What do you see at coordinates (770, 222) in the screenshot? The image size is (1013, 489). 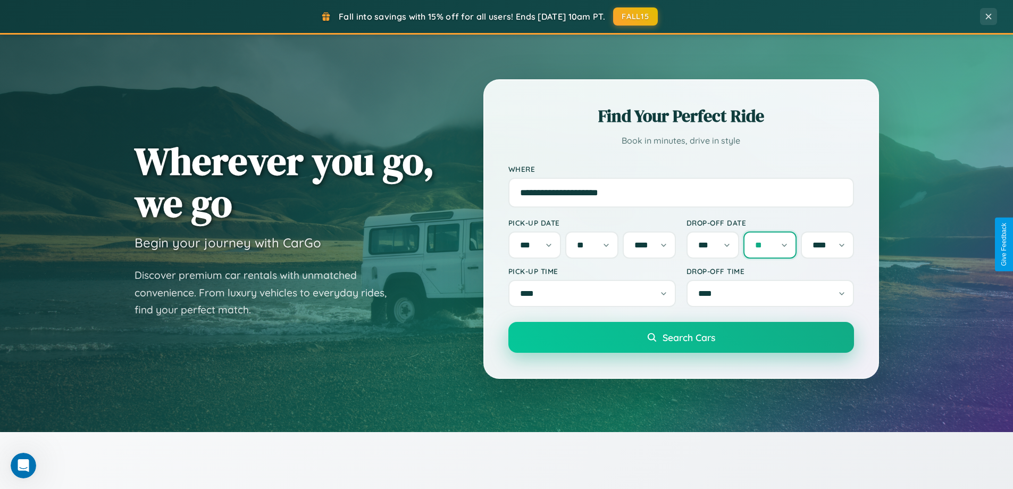 I see `label: Drop-off Date` at bounding box center [770, 222].